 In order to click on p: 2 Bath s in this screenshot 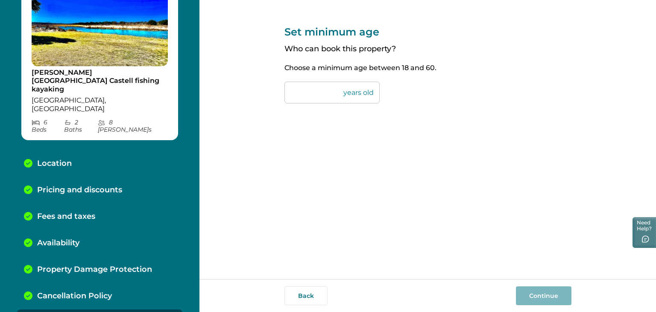, I will do `click(81, 126)`.